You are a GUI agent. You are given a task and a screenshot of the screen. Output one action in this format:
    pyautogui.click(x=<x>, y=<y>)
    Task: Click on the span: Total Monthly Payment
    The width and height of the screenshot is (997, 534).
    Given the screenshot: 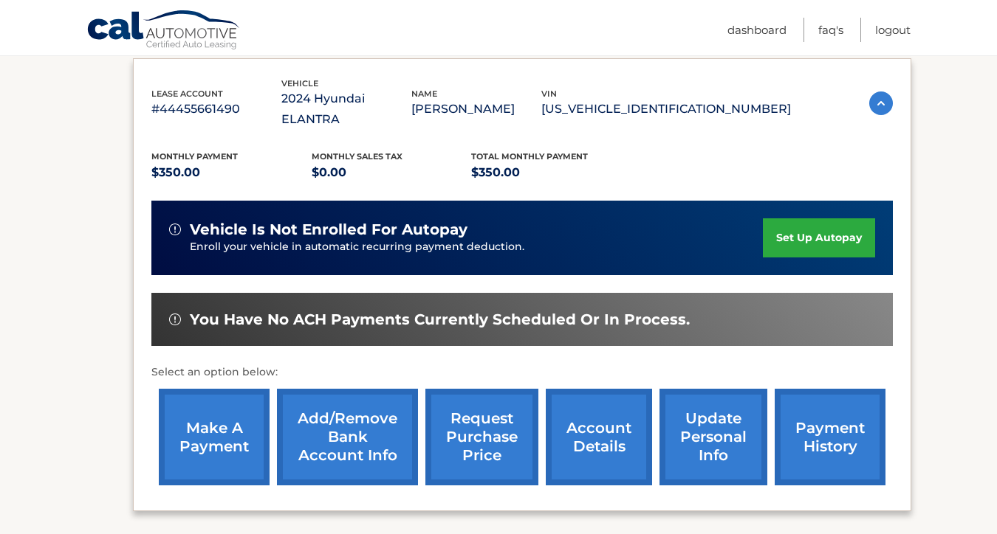 What is the action you would take?
    pyautogui.click(x=529, y=156)
    